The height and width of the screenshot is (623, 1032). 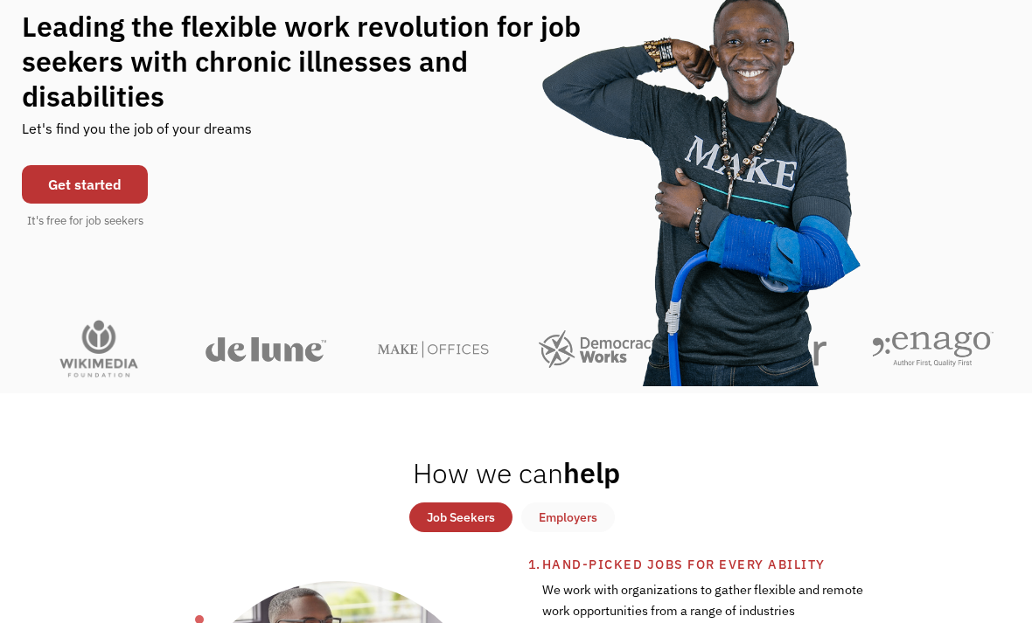 I want to click on span: How we can, so click(x=488, y=473).